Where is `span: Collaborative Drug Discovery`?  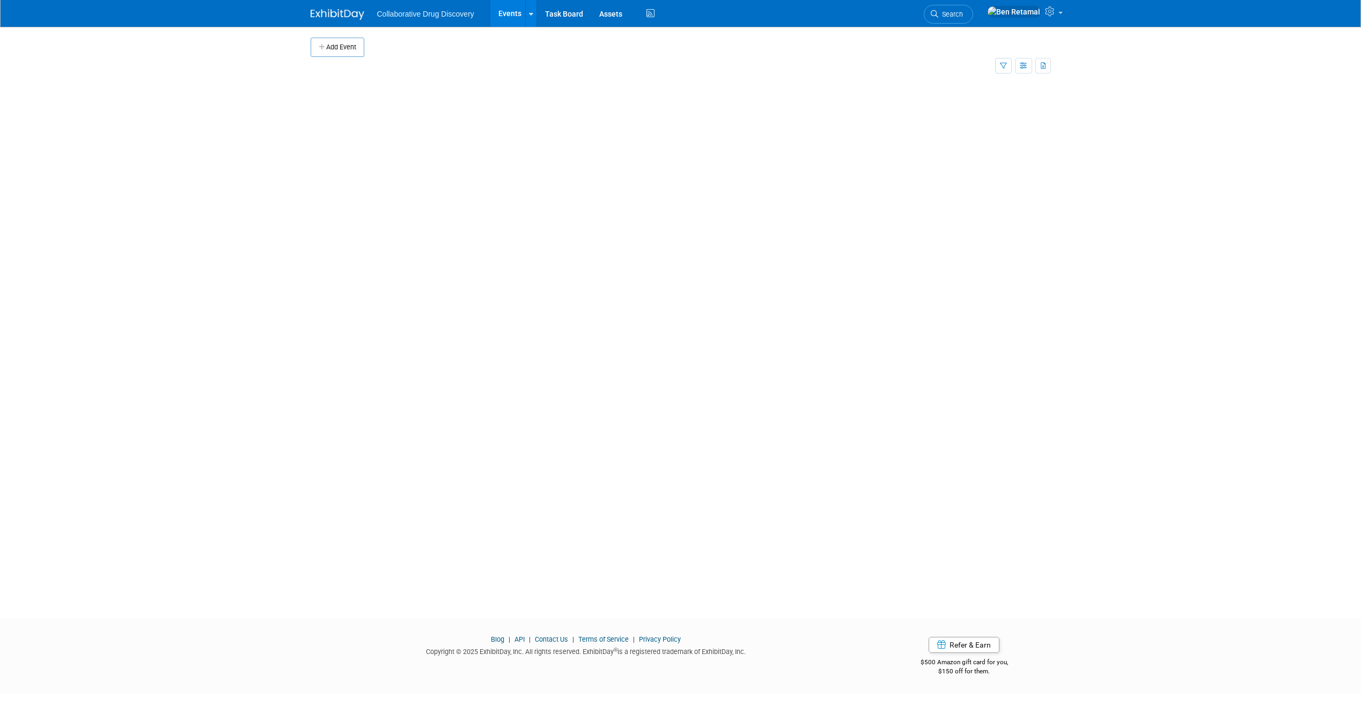 span: Collaborative Drug Discovery is located at coordinates (426, 14).